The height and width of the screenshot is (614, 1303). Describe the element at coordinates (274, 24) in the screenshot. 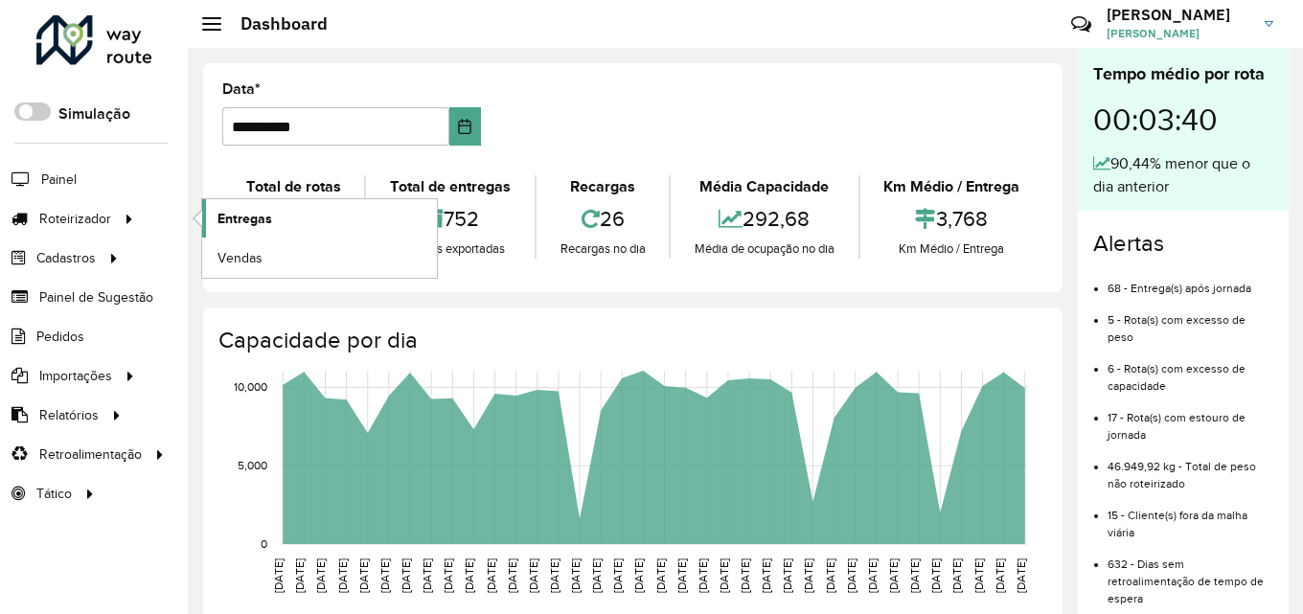

I see `h2: Dashboard` at that location.